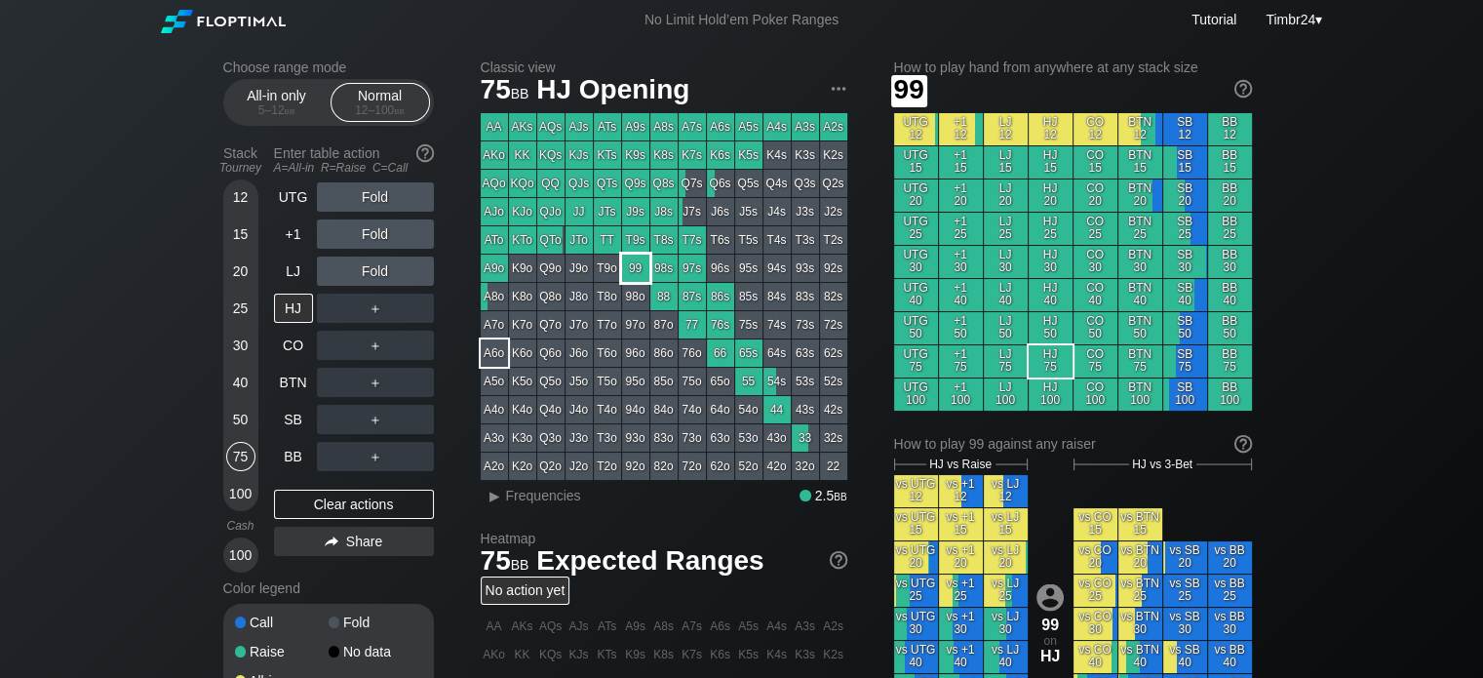 The width and height of the screenshot is (1483, 678). Describe the element at coordinates (523, 155) in the screenshot. I see `div: KK` at that location.